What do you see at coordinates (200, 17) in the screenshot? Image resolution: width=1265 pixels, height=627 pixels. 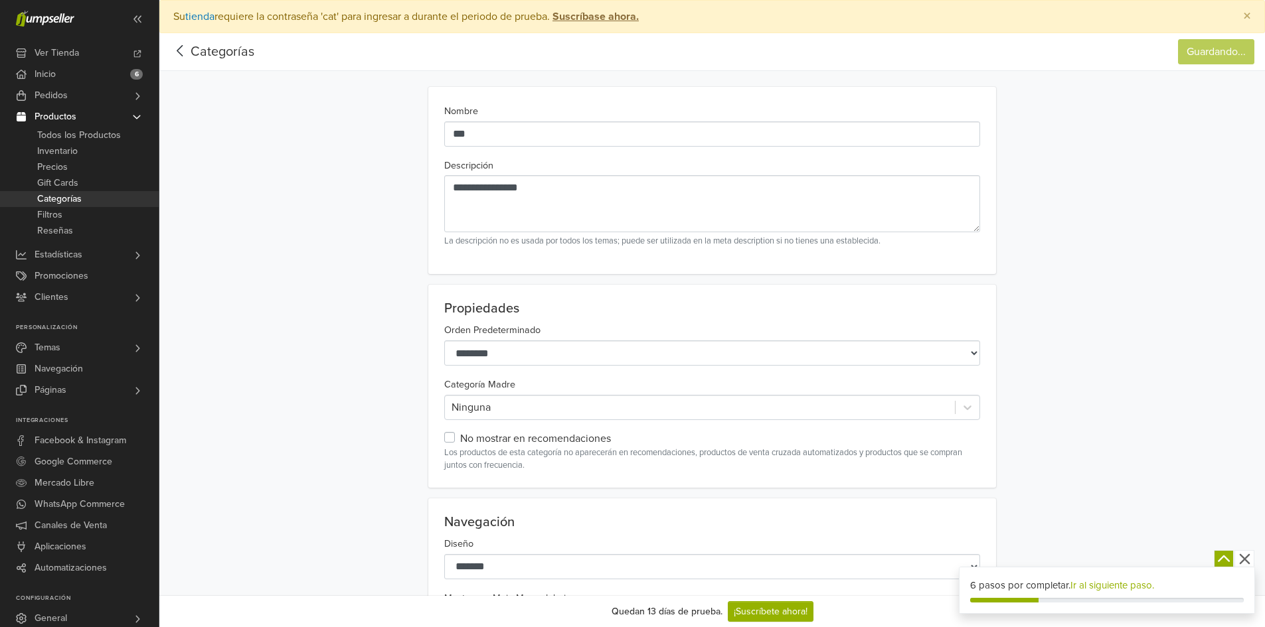 I see `a: tienda` at bounding box center [200, 17].